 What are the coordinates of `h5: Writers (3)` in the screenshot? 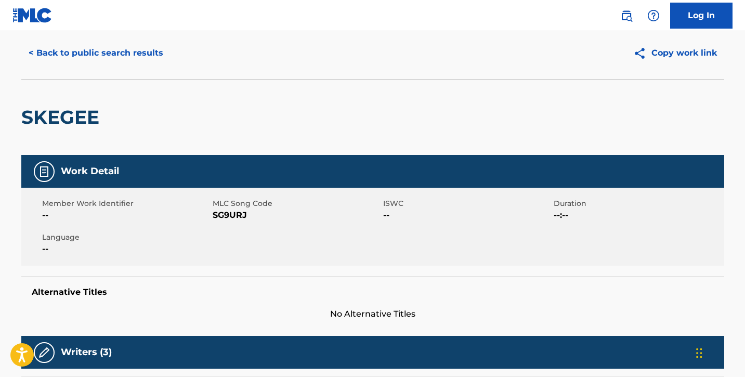 It's located at (86, 352).